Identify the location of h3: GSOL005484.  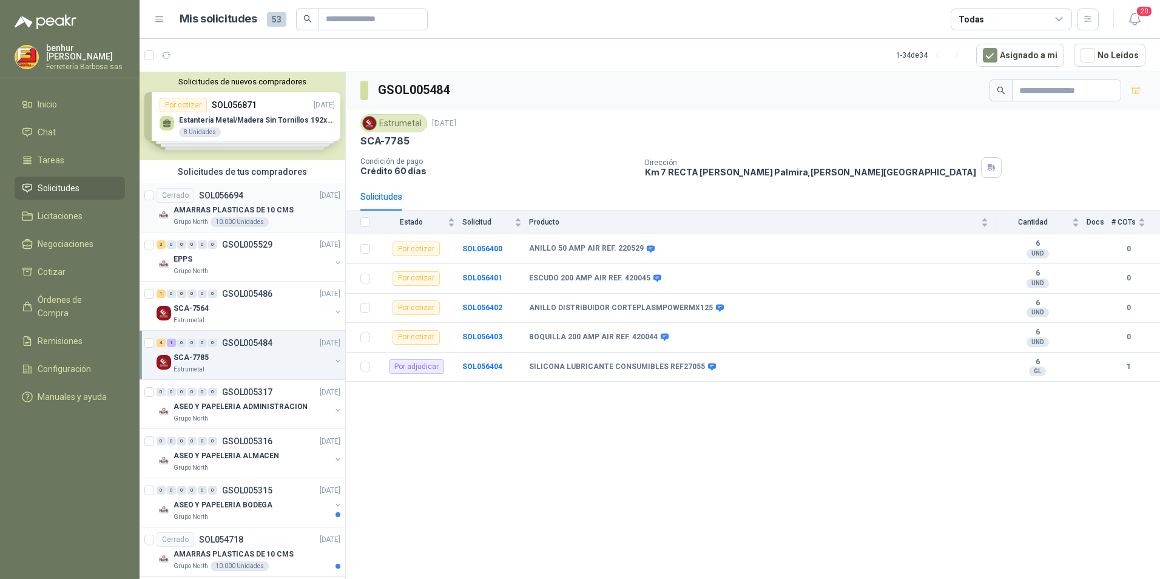
(414, 90).